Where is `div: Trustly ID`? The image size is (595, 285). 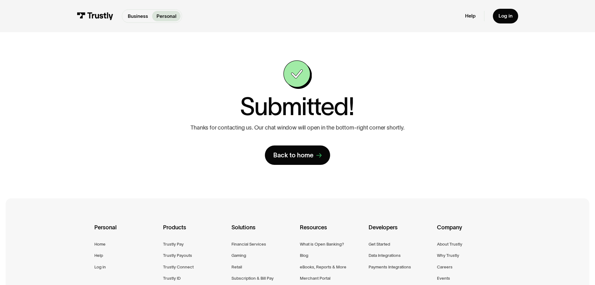
div: Trustly ID is located at coordinates (172, 278).